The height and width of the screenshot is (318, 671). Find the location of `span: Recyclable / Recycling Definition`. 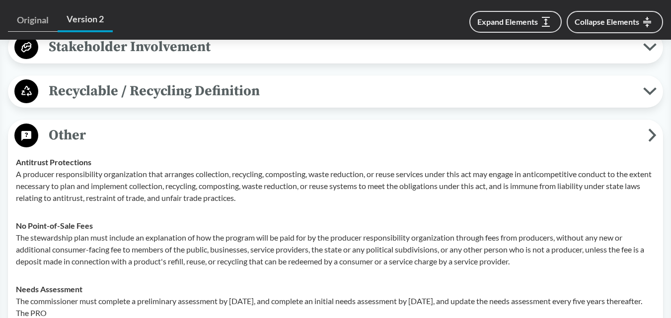

span: Recyclable / Recycling Definition is located at coordinates (341, 91).